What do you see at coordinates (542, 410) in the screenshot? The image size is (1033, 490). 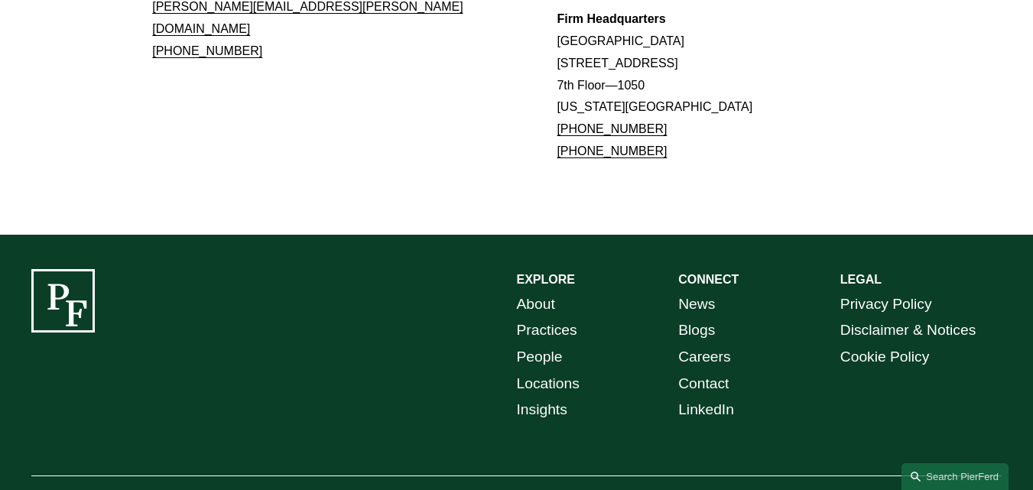 I see `a: Insights` at bounding box center [542, 410].